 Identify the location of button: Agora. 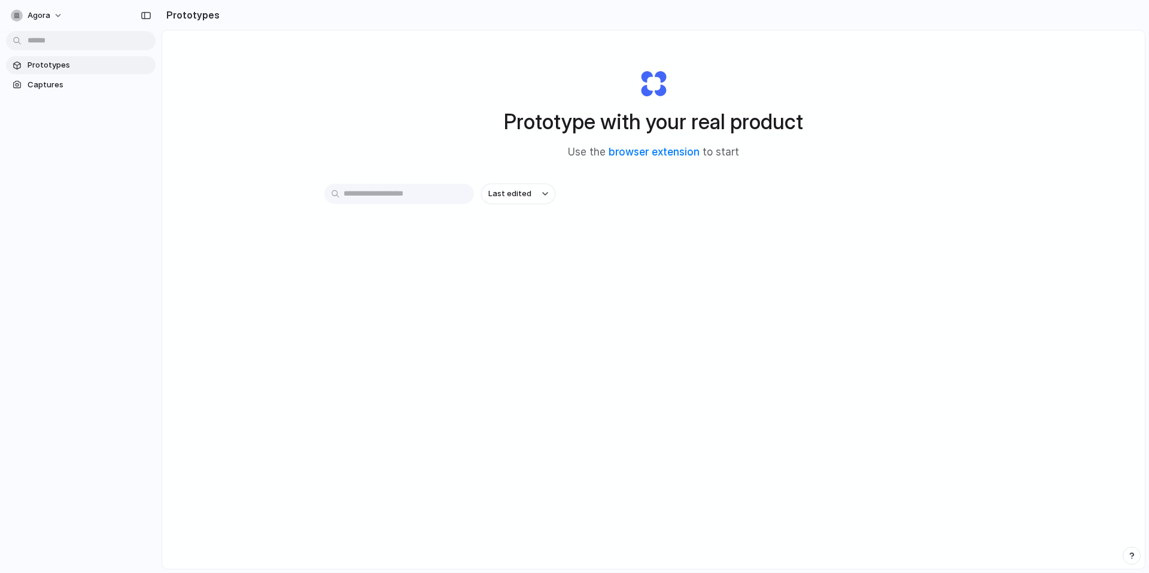
(37, 16).